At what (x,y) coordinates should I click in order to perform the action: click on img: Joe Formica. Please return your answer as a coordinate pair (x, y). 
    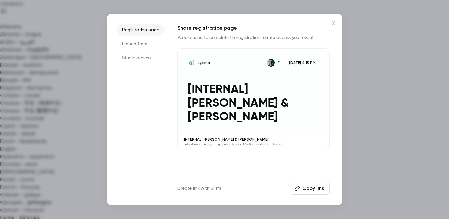
    Looking at the image, I should click on (271, 63).